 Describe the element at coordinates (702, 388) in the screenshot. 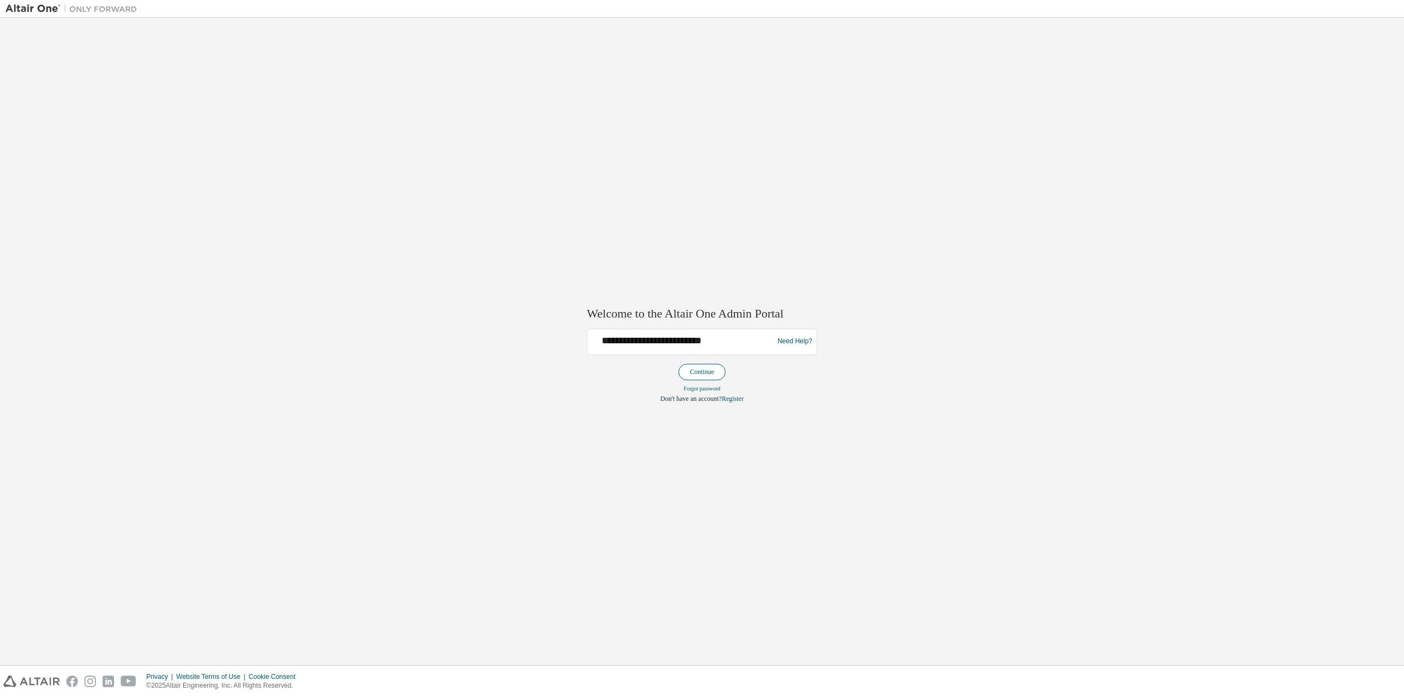

I see `a: Forgot password` at that location.